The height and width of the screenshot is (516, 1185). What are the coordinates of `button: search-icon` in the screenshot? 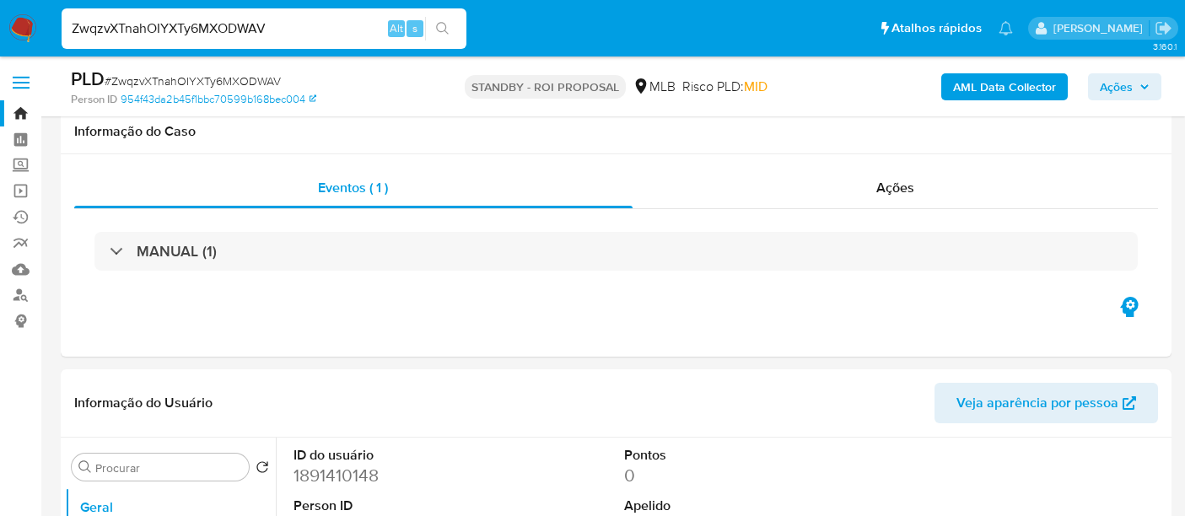 It's located at (442, 29).